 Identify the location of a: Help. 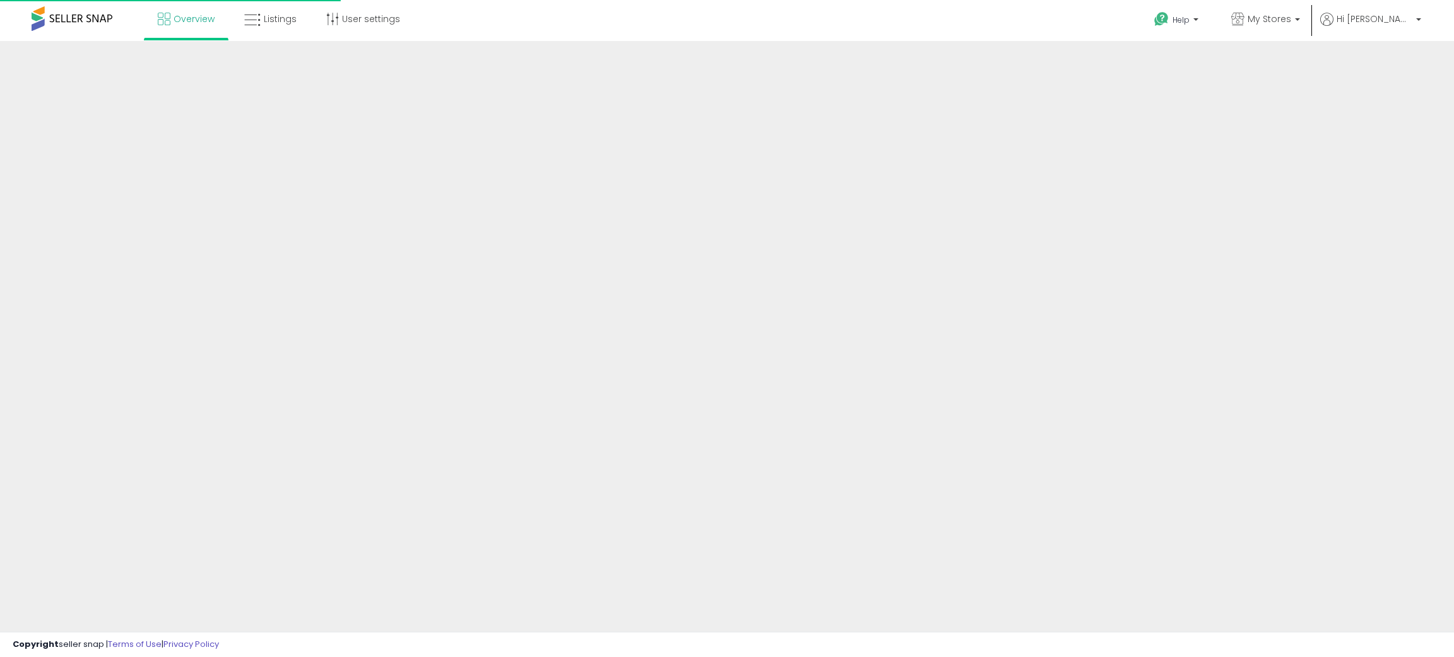
(1177, 21).